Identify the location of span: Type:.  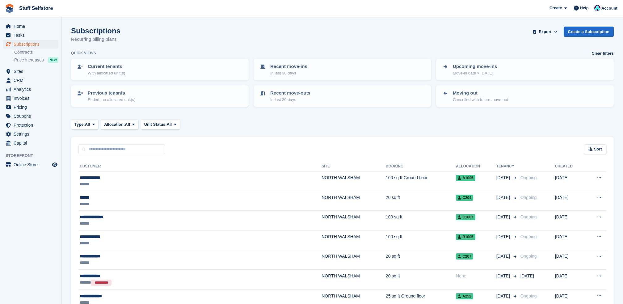
(80, 124).